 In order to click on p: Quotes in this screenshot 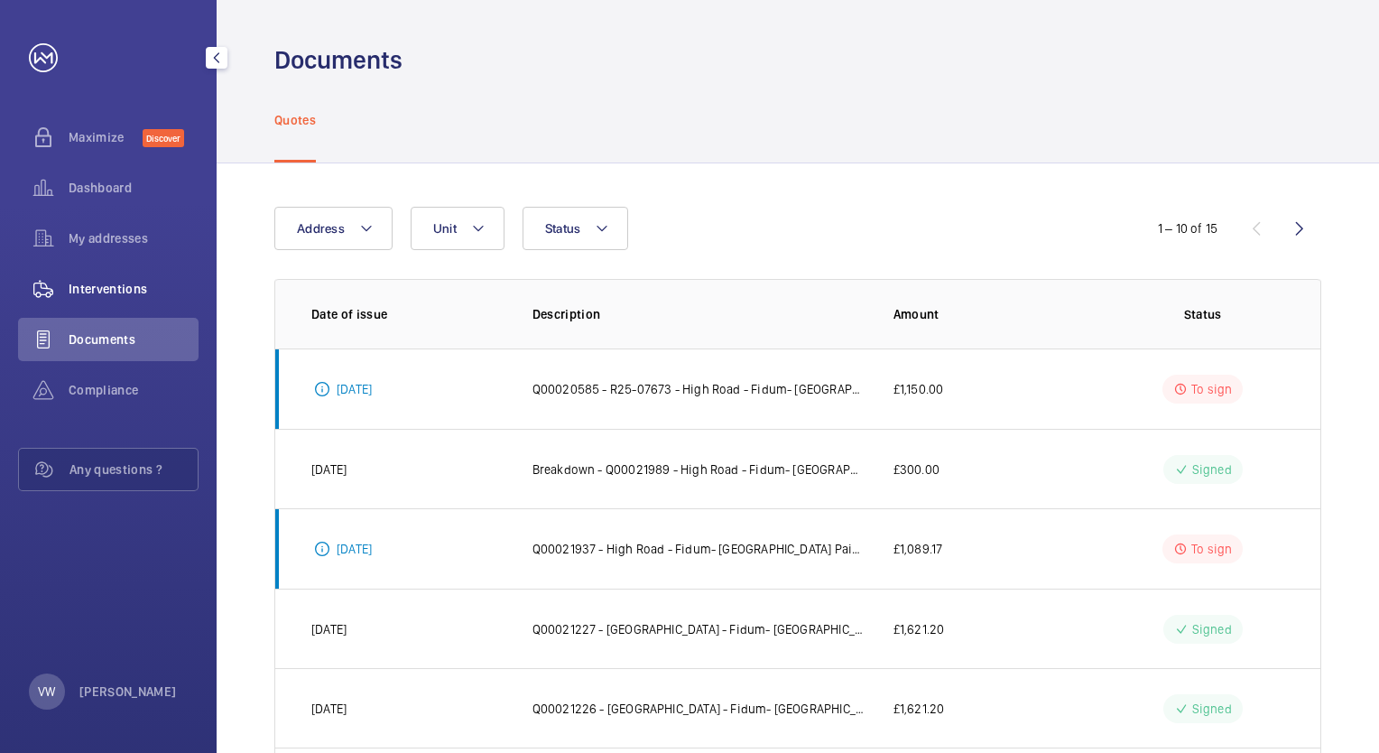, I will do `click(295, 120)`.